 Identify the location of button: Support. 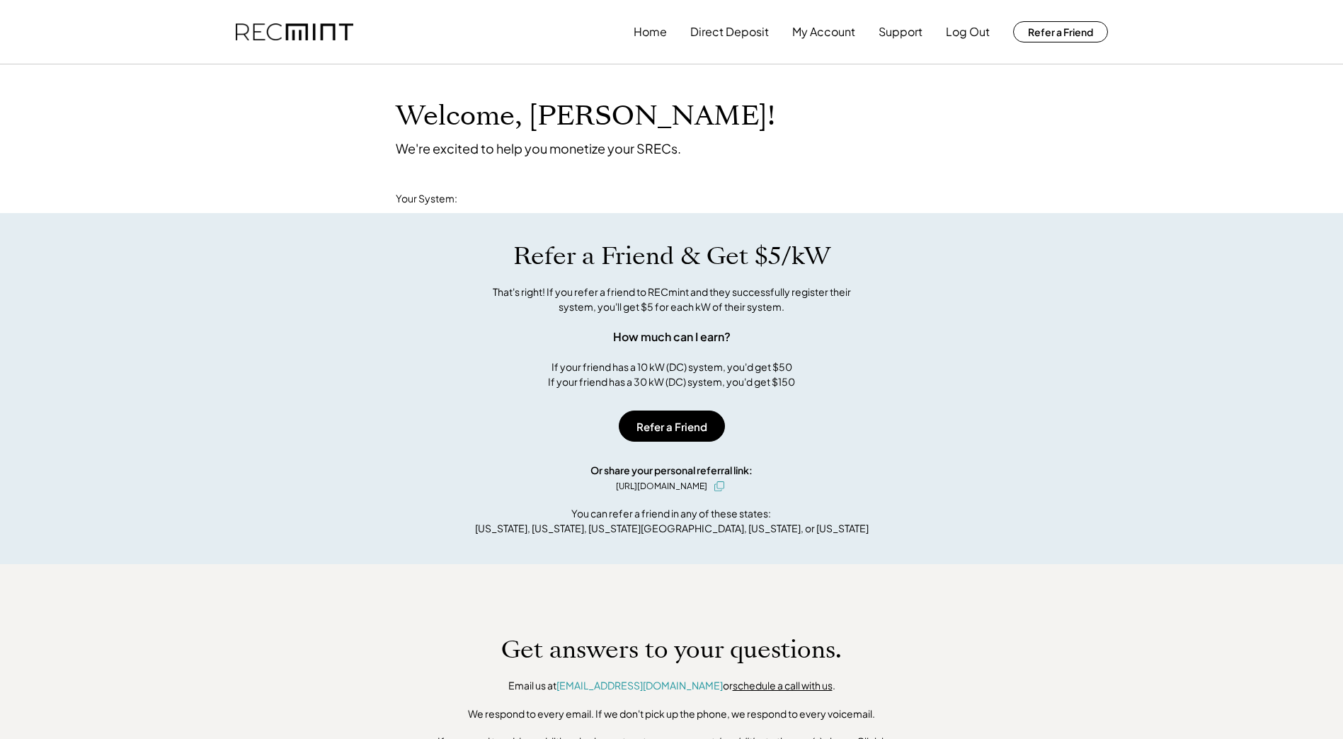
(901, 32).